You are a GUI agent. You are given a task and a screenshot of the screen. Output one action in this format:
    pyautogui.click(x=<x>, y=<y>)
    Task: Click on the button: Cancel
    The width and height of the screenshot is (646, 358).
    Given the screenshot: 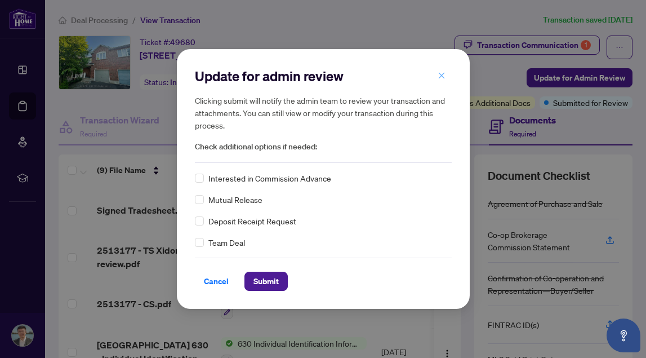 What is the action you would take?
    pyautogui.click(x=216, y=281)
    